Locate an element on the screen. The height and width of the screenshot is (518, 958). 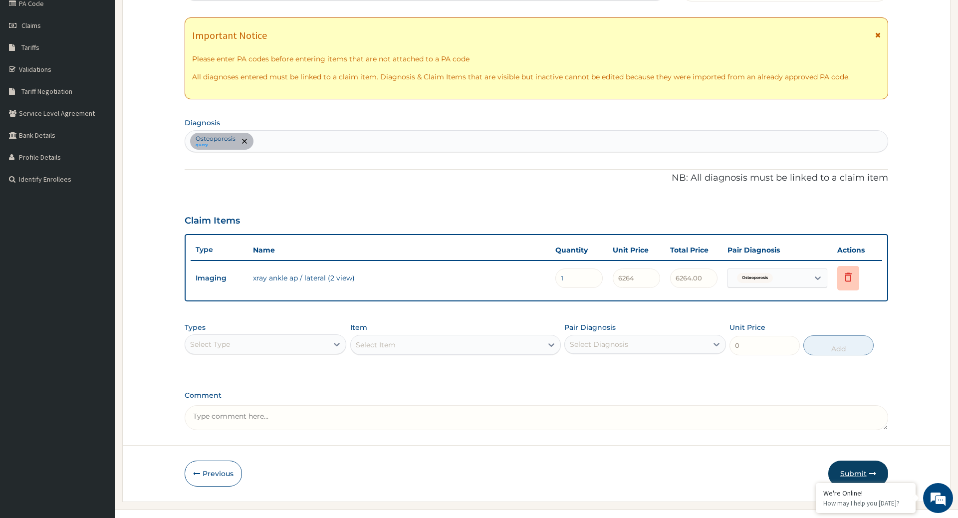
button: Add is located at coordinates (838, 345).